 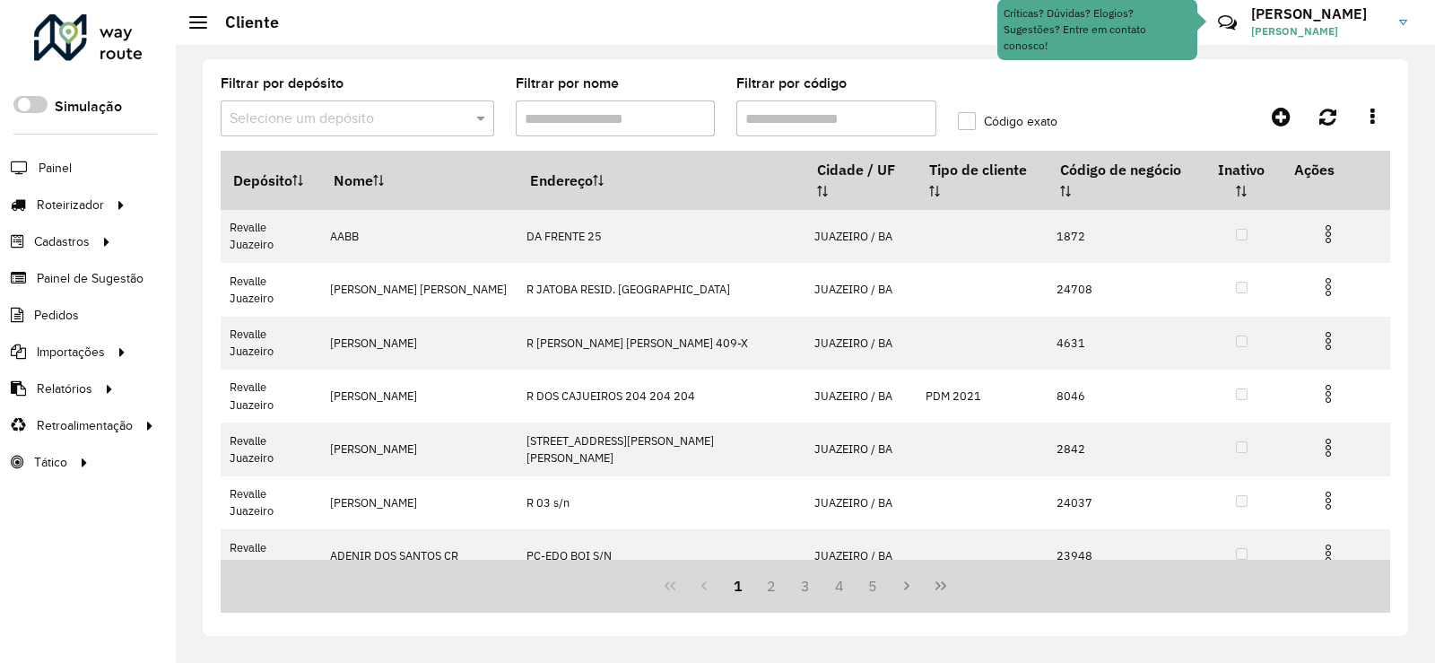 I want to click on td: AABB, so click(x=419, y=236).